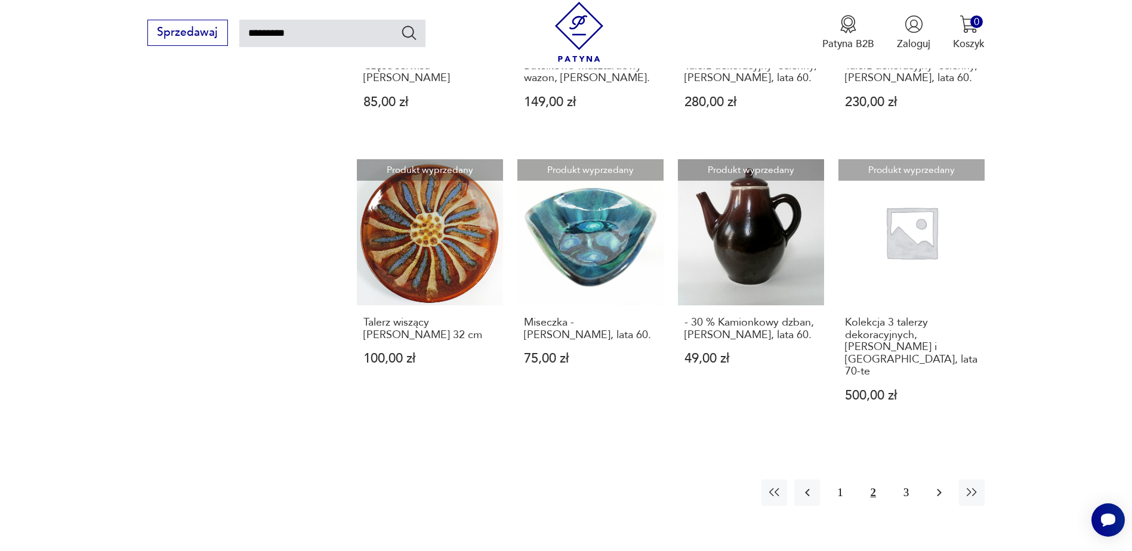  What do you see at coordinates (906, 492) in the screenshot?
I see `button: 3` at bounding box center [906, 492].